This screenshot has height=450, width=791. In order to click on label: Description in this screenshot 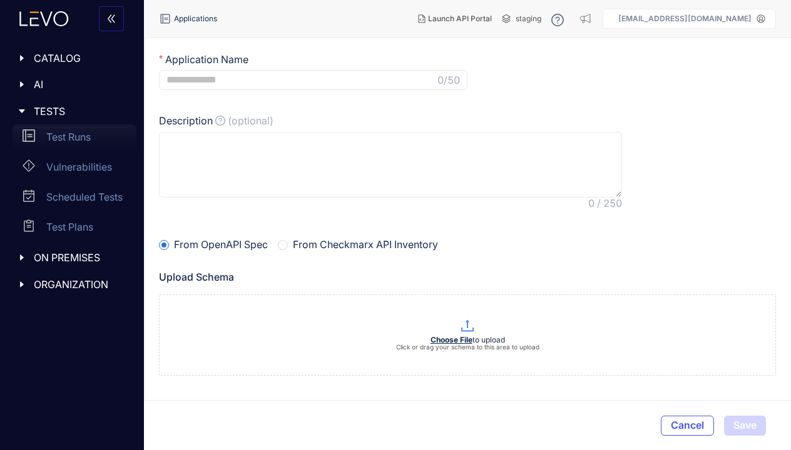, I will do `click(216, 121)`.